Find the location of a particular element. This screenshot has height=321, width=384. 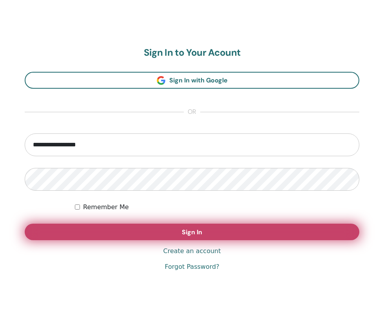

div: Keep me authenticated indefinitely or until I manually logout is located at coordinates (217, 207).